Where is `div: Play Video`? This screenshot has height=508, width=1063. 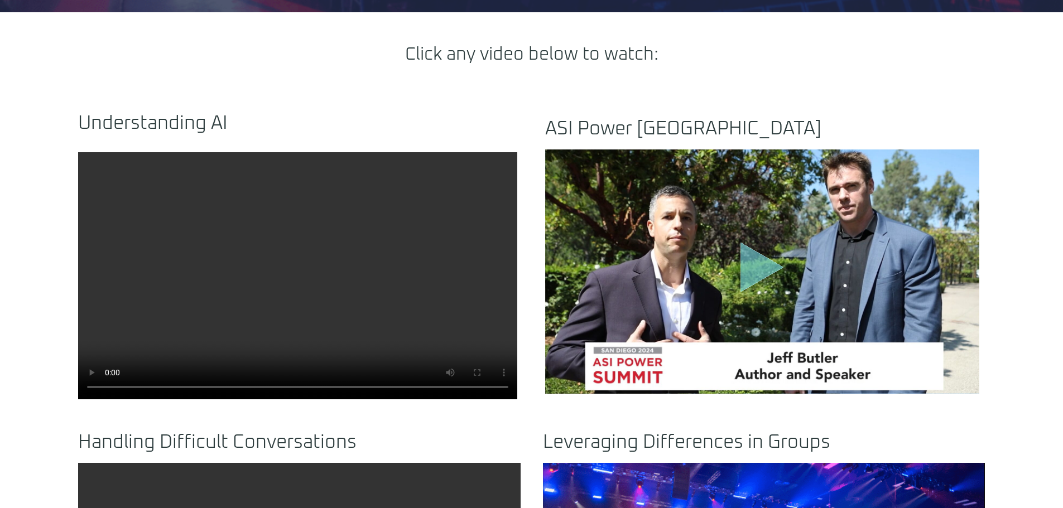 div: Play Video is located at coordinates (762, 271).